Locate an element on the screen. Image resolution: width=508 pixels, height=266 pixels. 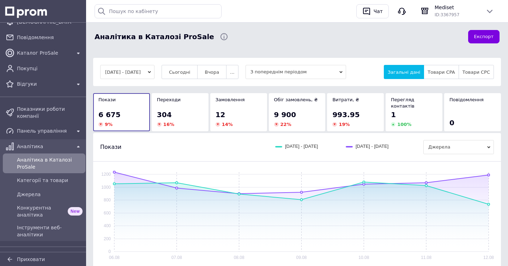
span: З попереднім періодом is located at coordinates (296, 72).